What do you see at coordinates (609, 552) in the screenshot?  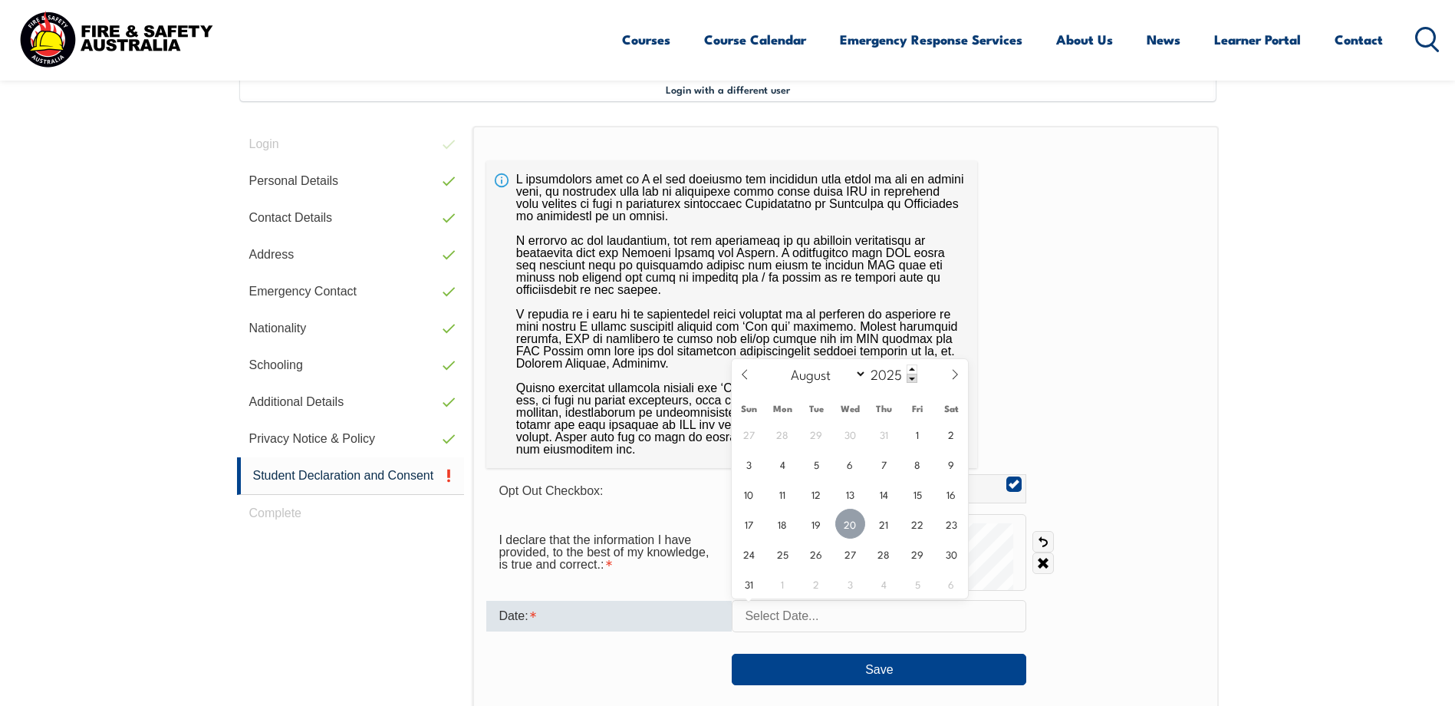 I see `div: I declare that the information I have provided, to the best of my knowledge, is true and correct....` at bounding box center [609, 552].